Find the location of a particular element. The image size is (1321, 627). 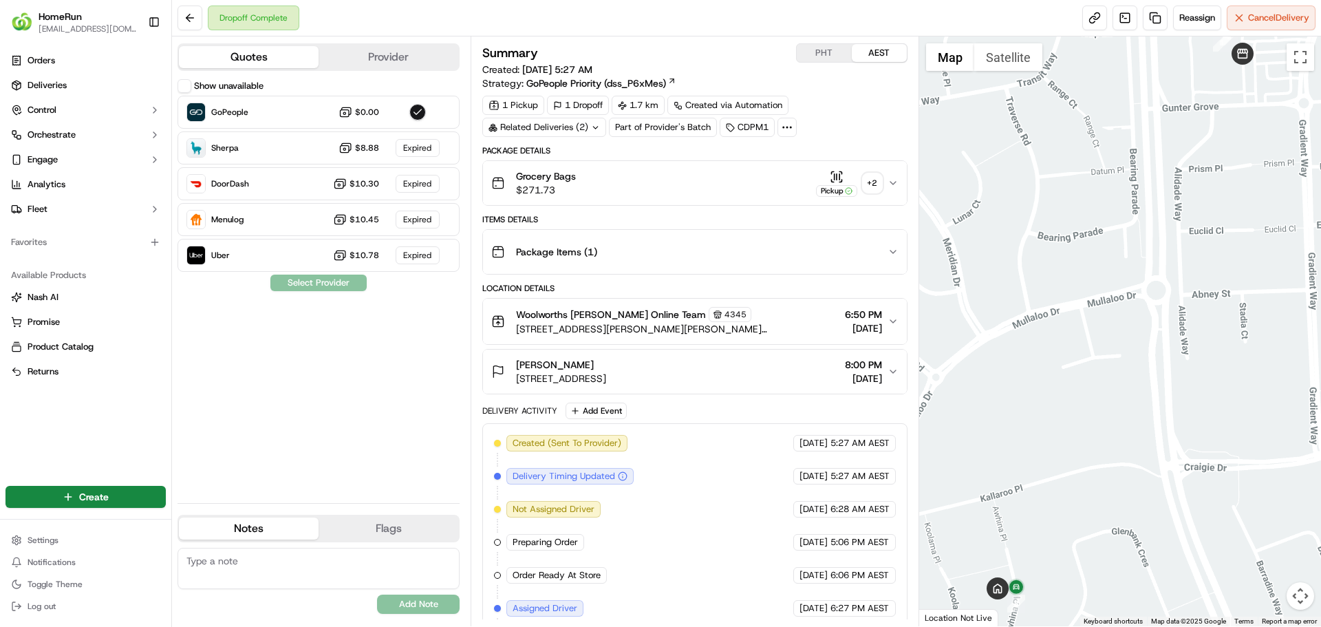

button: Product Catalog is located at coordinates (85, 347).